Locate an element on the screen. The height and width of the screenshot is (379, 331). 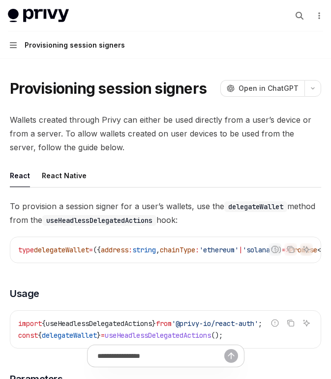
div: Provisioning session signers is located at coordinates (75, 45).